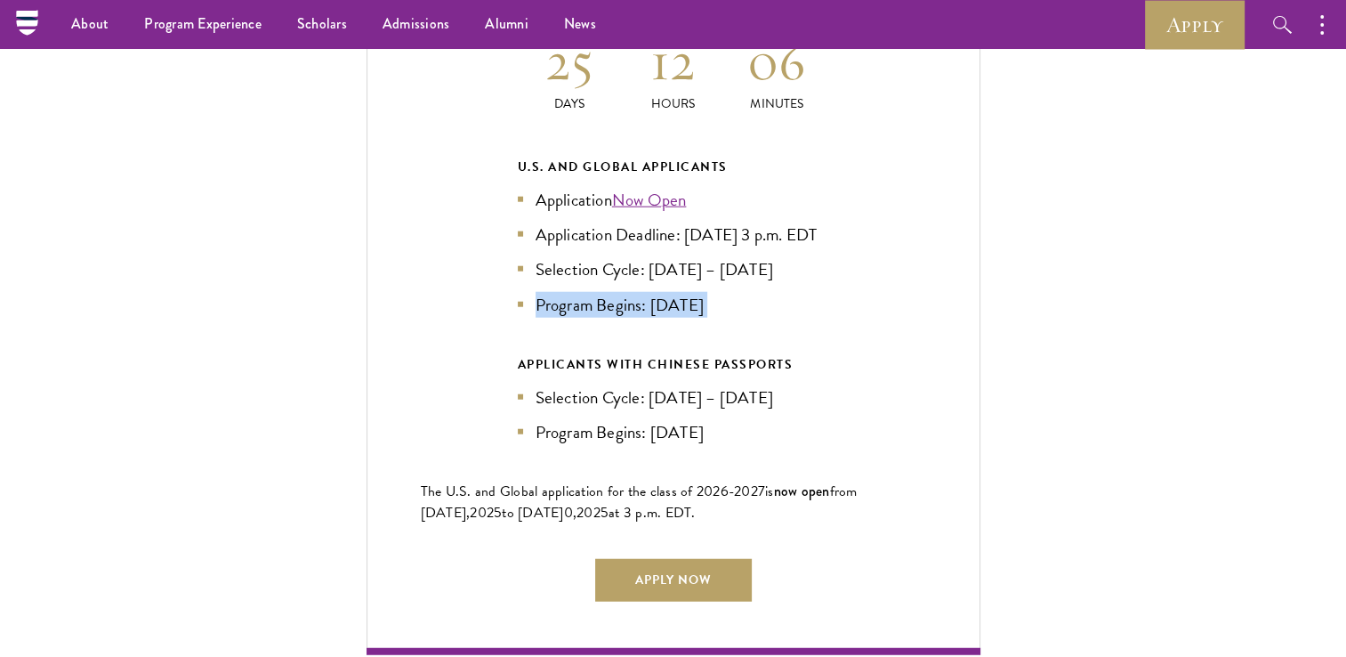  What do you see at coordinates (777, 60) in the screenshot?
I see `h2: 06` at bounding box center [777, 60].